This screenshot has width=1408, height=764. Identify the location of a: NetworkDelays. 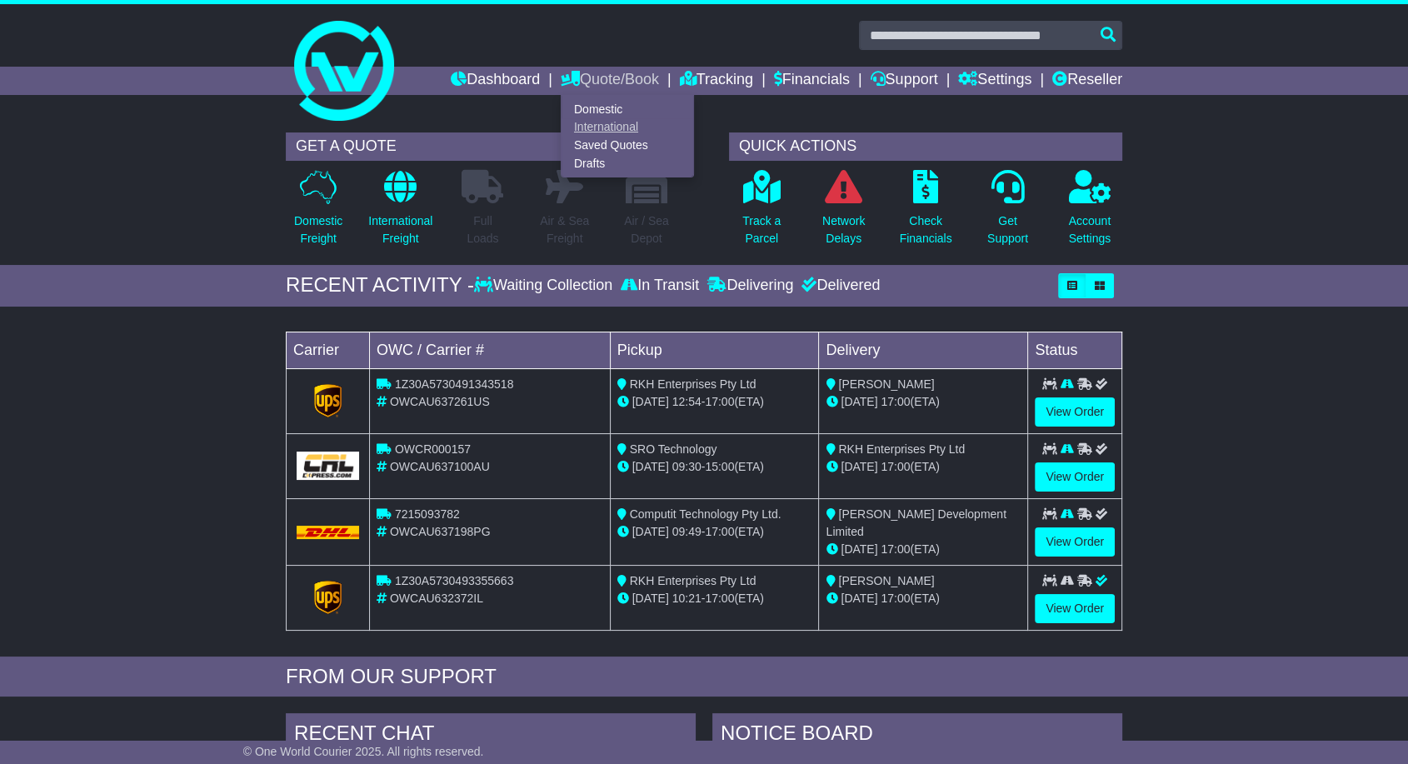
(843, 212).